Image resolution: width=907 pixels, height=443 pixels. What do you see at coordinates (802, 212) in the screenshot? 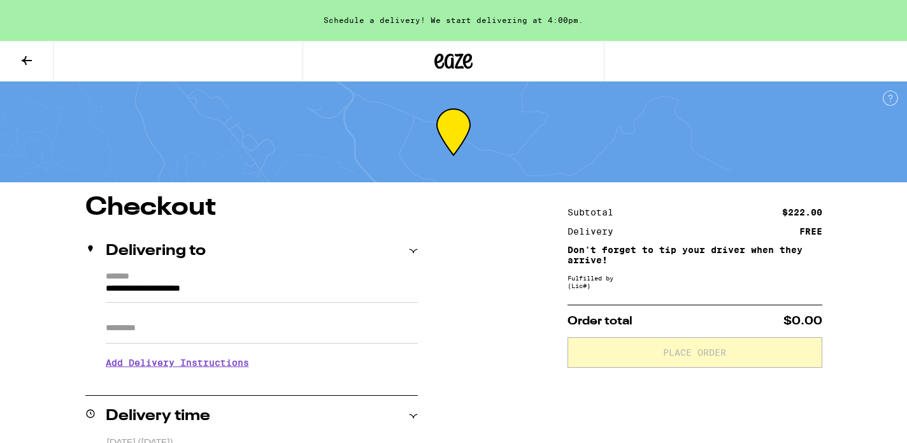
I see `div: $222.00` at bounding box center [802, 212].